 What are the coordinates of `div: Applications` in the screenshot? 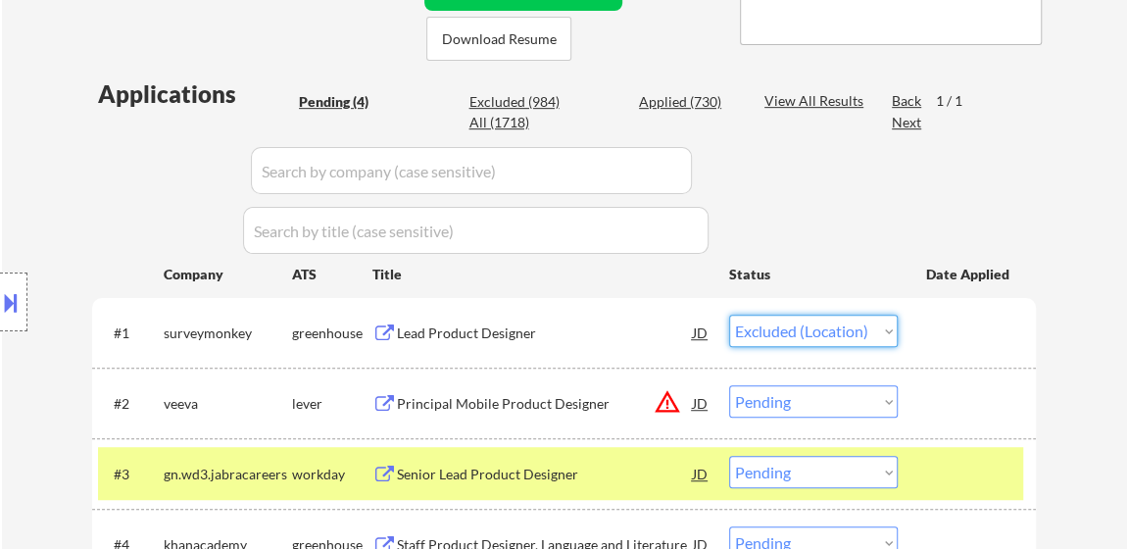 It's located at (195, 94).